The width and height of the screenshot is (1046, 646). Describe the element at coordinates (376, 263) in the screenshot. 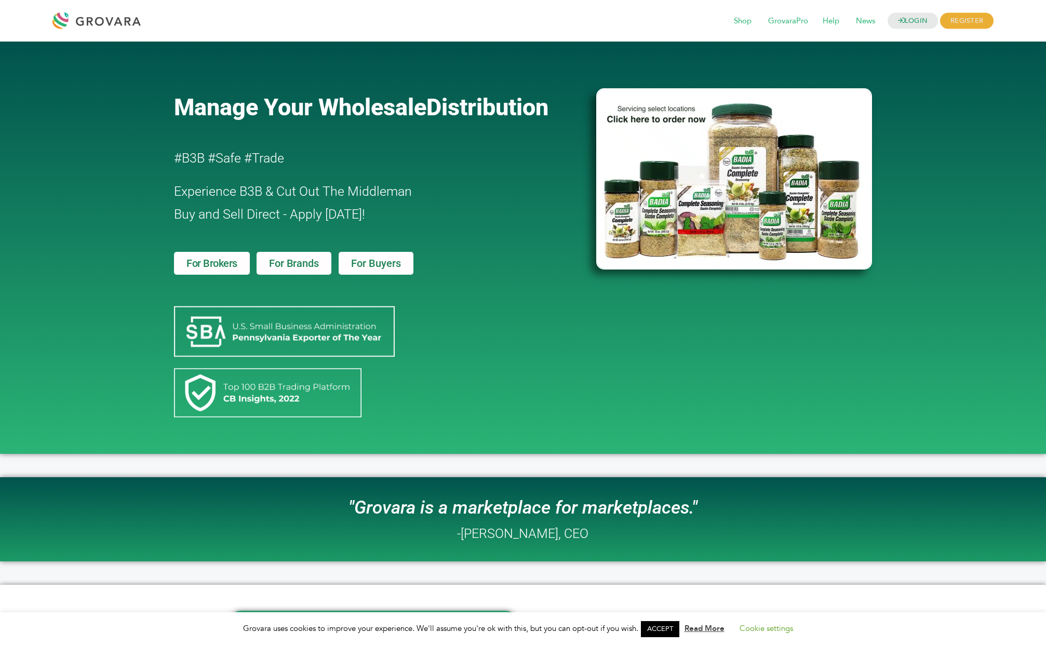

I see `span: For Buyers` at that location.